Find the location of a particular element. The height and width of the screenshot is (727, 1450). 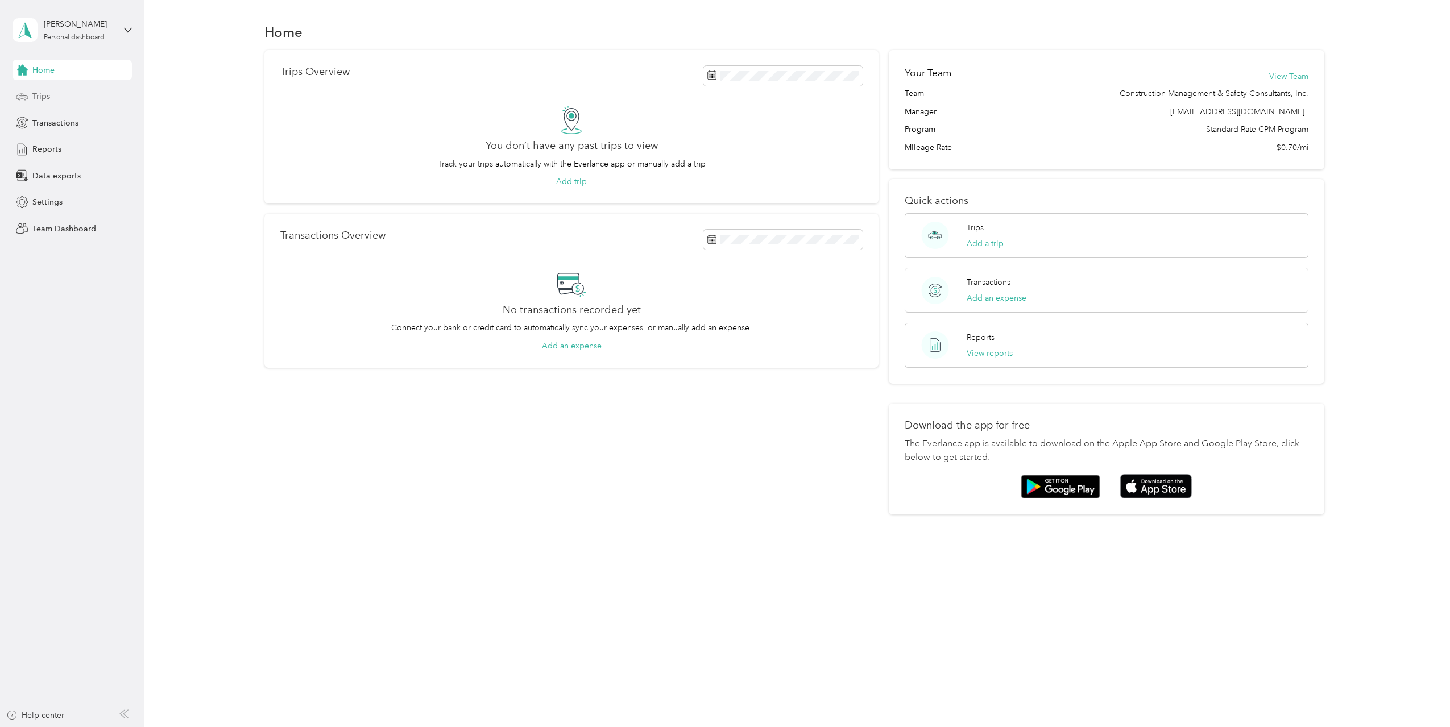

img: Google play is located at coordinates (1060, 487).